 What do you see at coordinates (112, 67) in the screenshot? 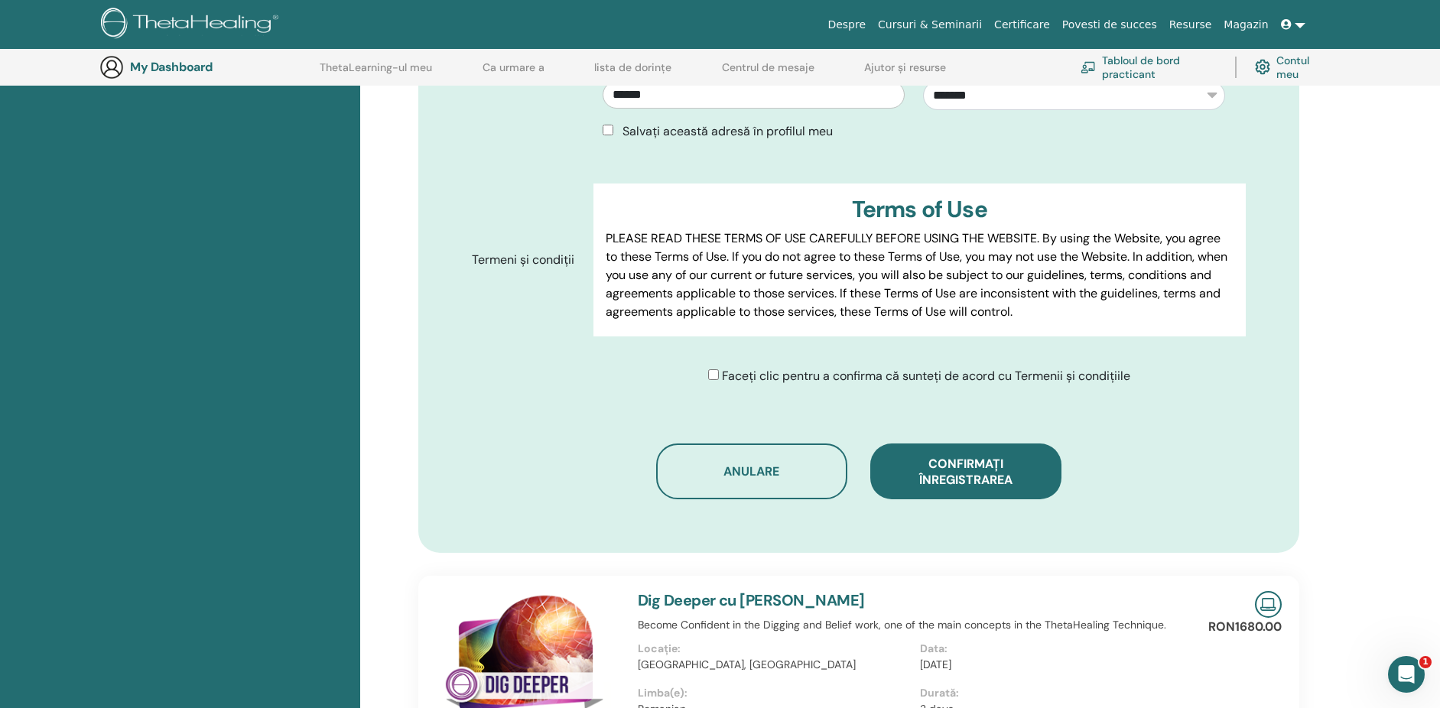
I see `img: generic-user-icon.jpg` at bounding box center [112, 67].